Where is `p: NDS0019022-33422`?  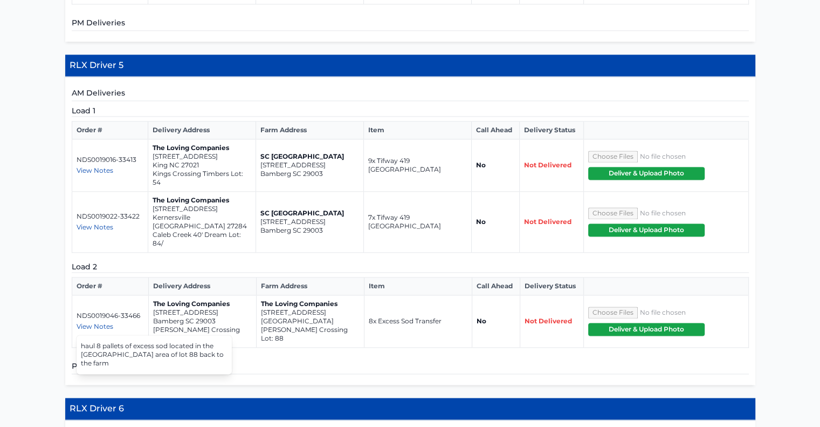 p: NDS0019022-33422 is located at coordinates (110, 216).